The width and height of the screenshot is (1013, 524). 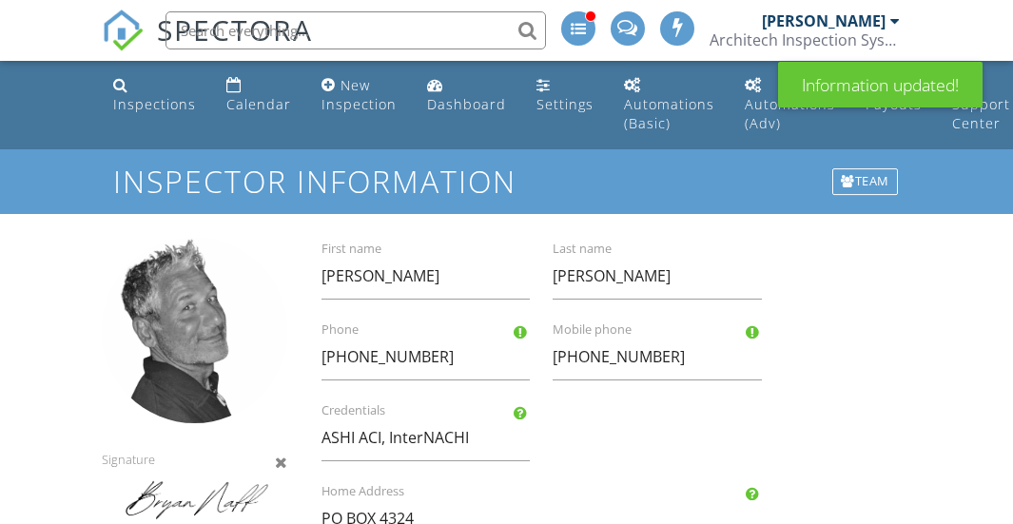 I want to click on div: New Inspection, so click(x=358, y=94).